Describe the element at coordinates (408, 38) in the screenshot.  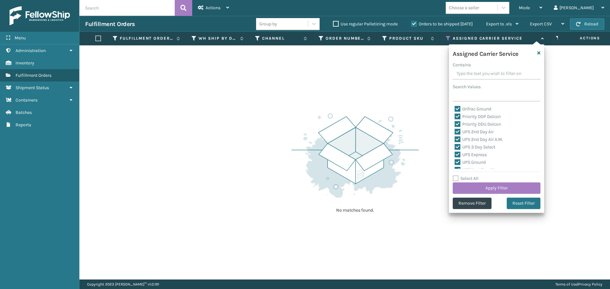
I see `label: Product SKU` at that location.